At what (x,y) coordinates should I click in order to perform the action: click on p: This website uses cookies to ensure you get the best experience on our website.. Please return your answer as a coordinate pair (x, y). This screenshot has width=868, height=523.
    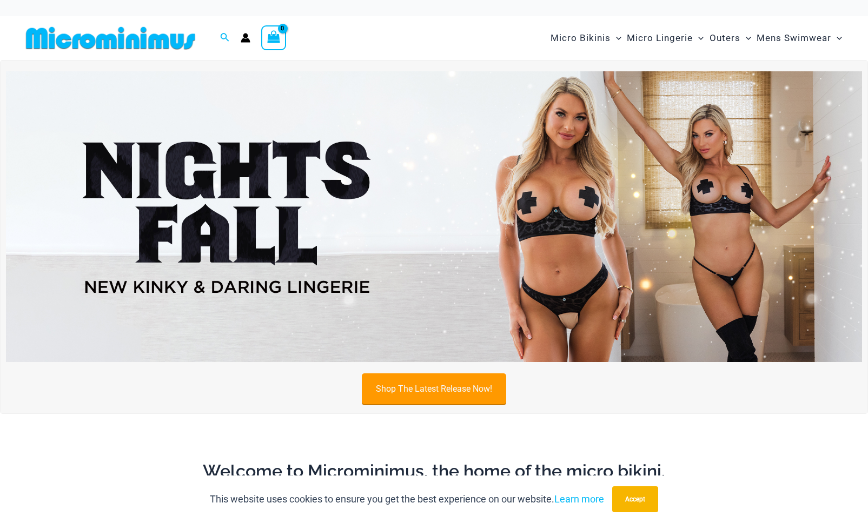
    Looking at the image, I should click on (407, 500).